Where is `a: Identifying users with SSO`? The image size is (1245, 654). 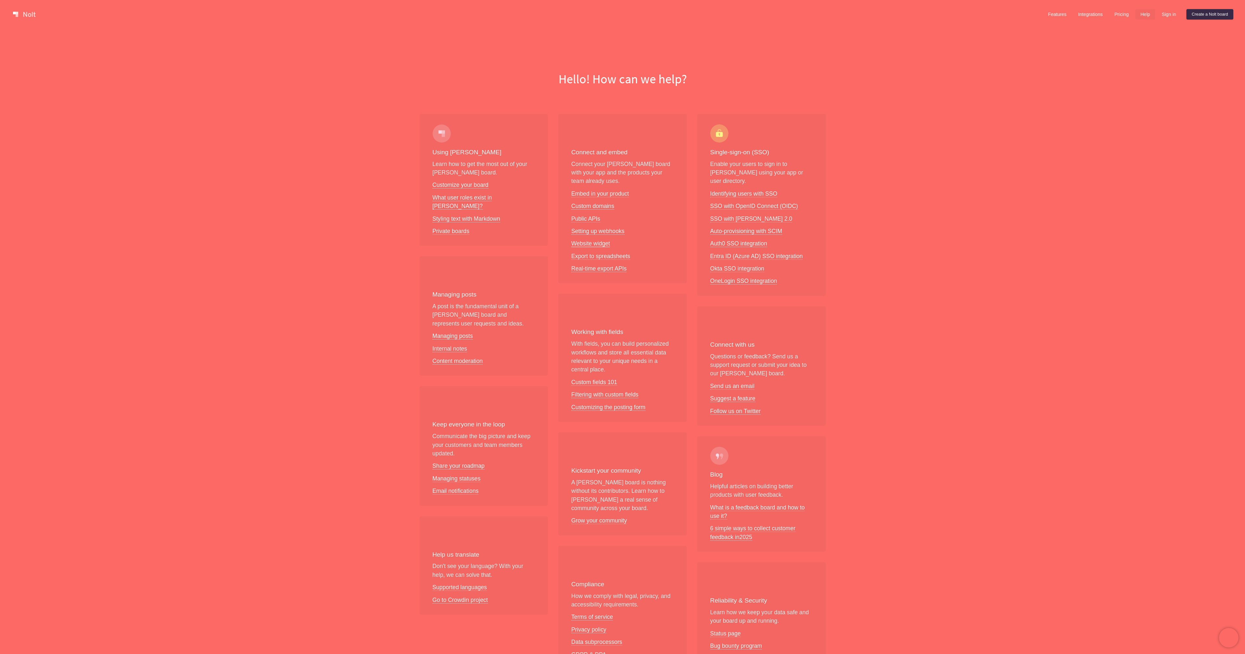
a: Identifying users with SSO is located at coordinates (744, 194).